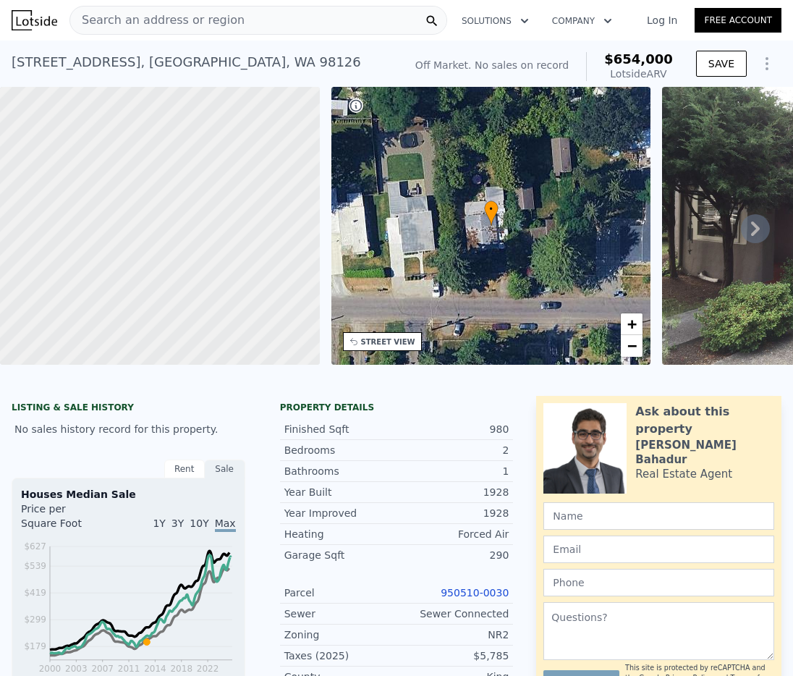 The width and height of the screenshot is (793, 676). What do you see at coordinates (684, 474) in the screenshot?
I see `div: Real Estate Agent` at bounding box center [684, 474].